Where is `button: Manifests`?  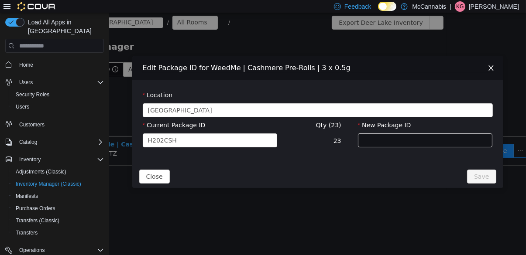 button: Manifests is located at coordinates (58, 196).